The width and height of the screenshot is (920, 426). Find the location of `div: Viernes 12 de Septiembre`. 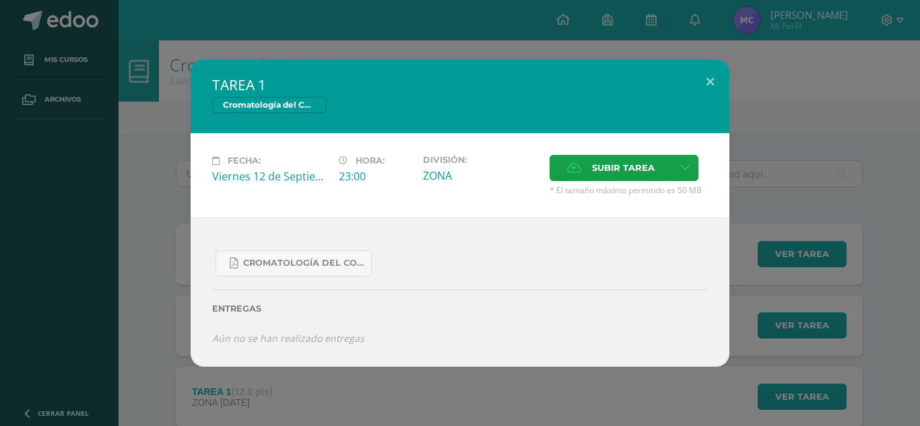

div: Viernes 12 de Septiembre is located at coordinates (270, 177).